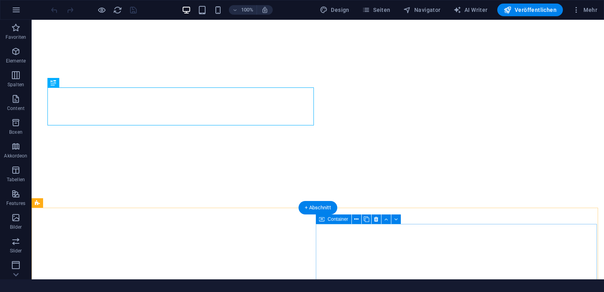  What do you see at coordinates (377, 10) in the screenshot?
I see `button: Seiten` at bounding box center [377, 10].